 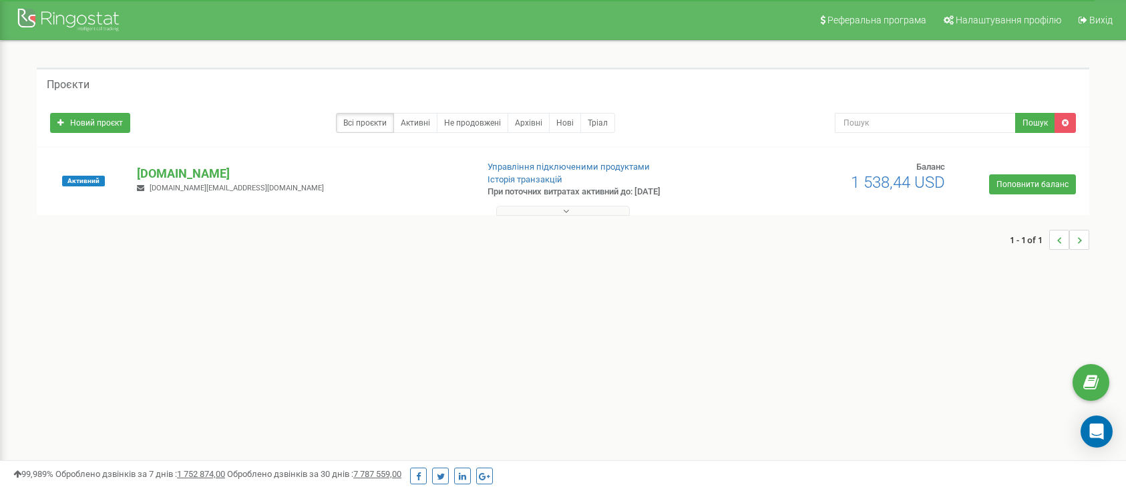 I want to click on a: Новий проєкт, so click(x=90, y=123).